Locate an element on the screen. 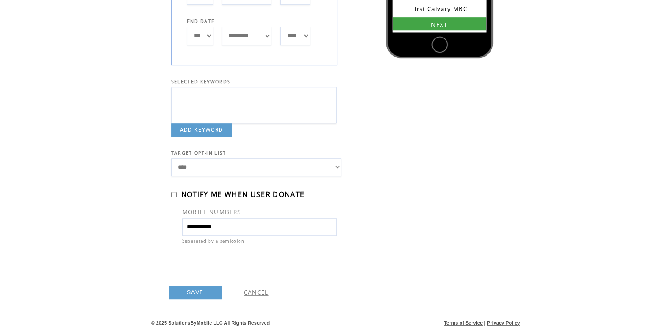  a: SAVE is located at coordinates (195, 292).